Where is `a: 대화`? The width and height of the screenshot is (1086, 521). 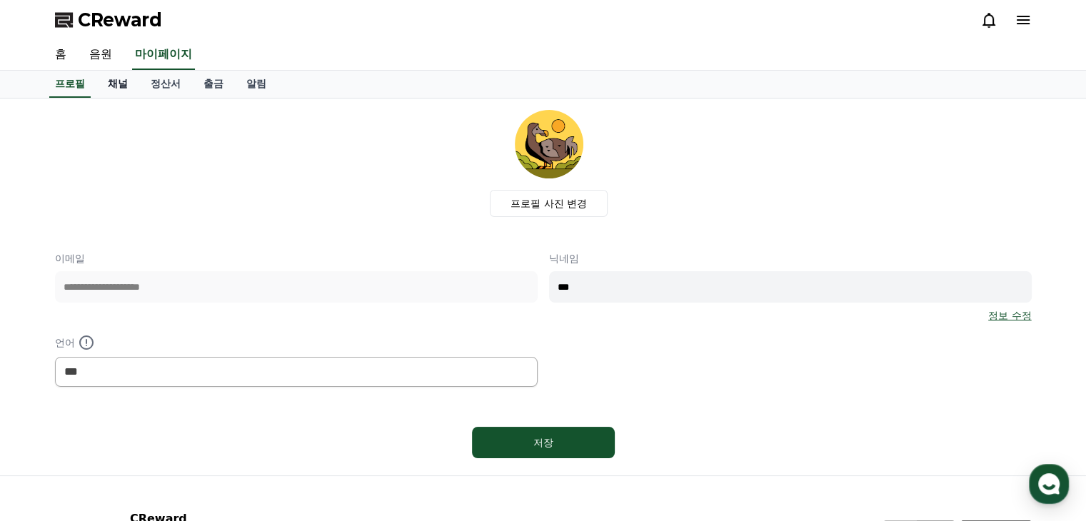
a: 대화 is located at coordinates (139, 420).